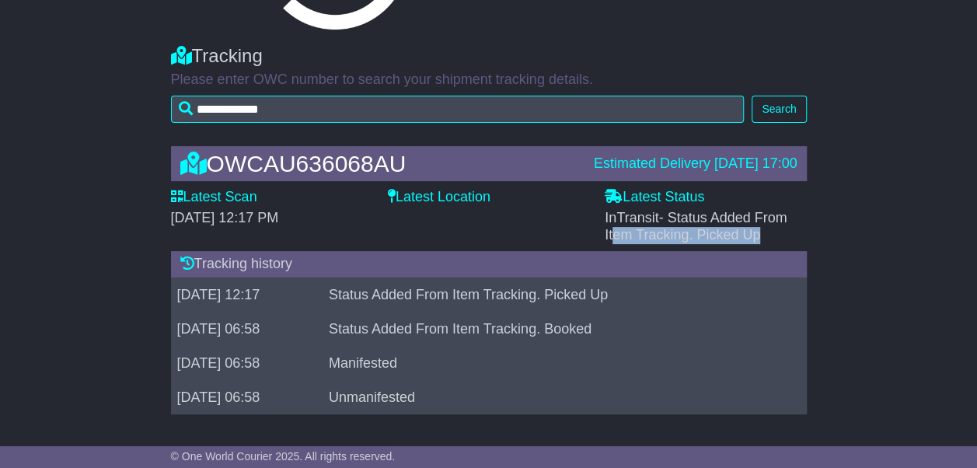 The width and height of the screenshot is (977, 468). Describe the element at coordinates (489, 80) in the screenshot. I see `p: Please enter OWC number to search your shipment tracking details.` at that location.